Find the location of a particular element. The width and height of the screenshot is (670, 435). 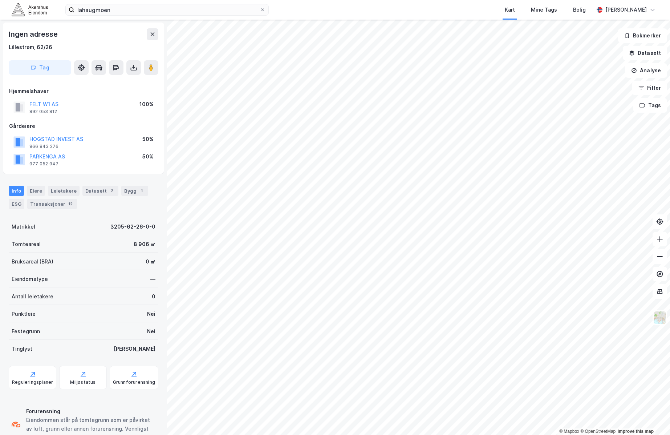

div: Tinglyst is located at coordinates (22, 349).